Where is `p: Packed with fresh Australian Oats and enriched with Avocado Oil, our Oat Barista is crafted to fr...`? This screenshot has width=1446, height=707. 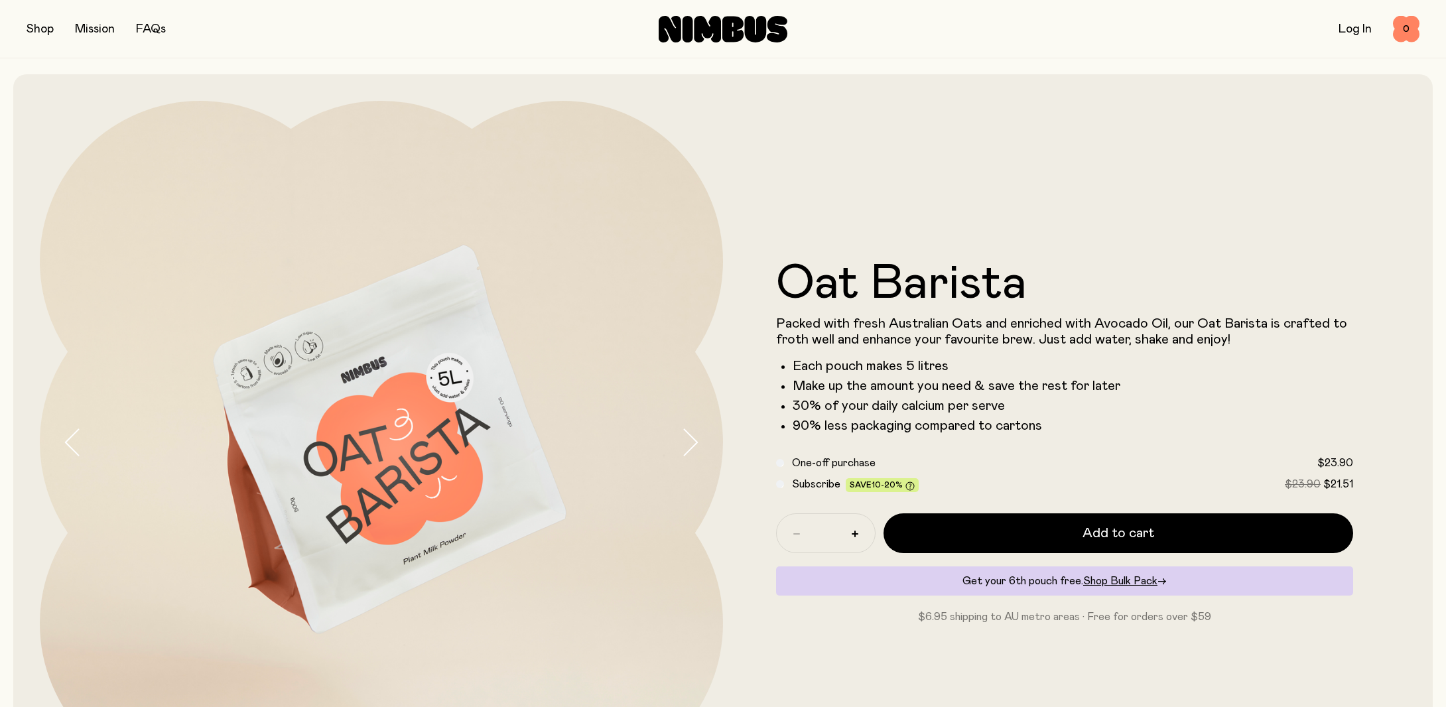 p: Packed with fresh Australian Oats and enriched with Avocado Oil, our Oat Barista is crafted to fr... is located at coordinates (1065, 332).